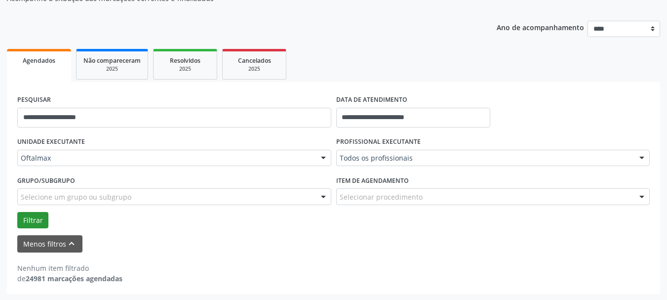 The width and height of the screenshot is (667, 300). What do you see at coordinates (72, 243) in the screenshot?
I see `i: keyboard_arrow_up` at bounding box center [72, 243].